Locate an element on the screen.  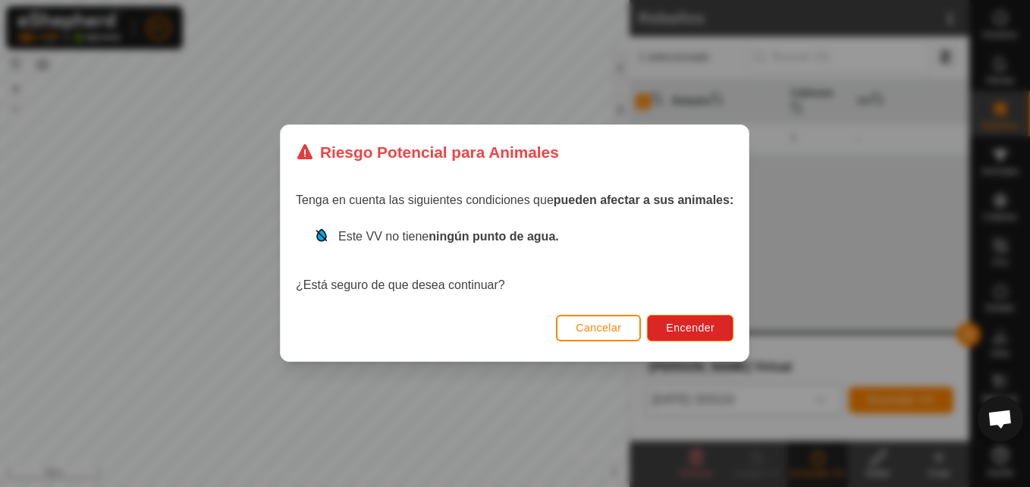
button: Encender is located at coordinates (691, 328).